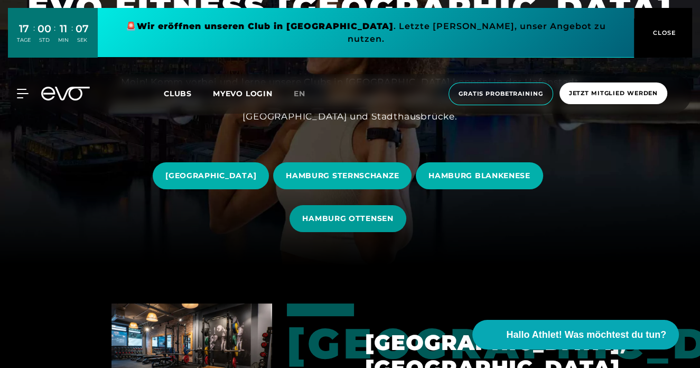  What do you see at coordinates (82, 29) in the screenshot?
I see `div: 07` at bounding box center [82, 29].